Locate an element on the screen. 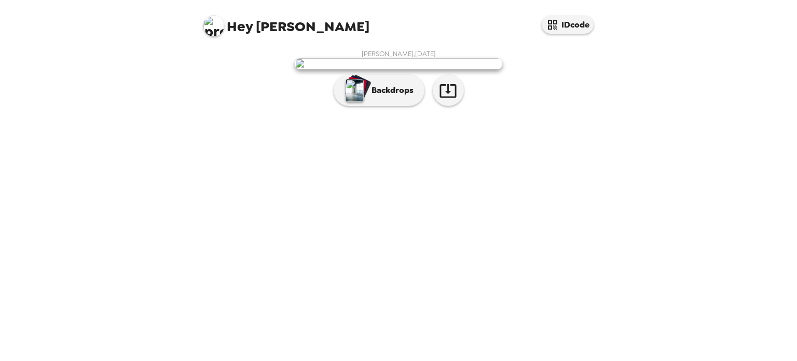 The width and height of the screenshot is (797, 361). p: Backdrops is located at coordinates (390, 90).